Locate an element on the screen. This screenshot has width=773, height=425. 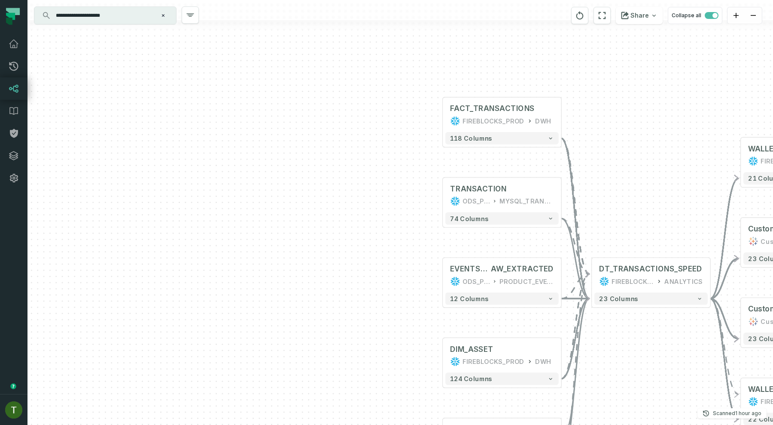
g: Edge from 6a2ee797bd5f36c977838b2e2588f522 to 6d06d0659bb652469d7940741c205780 is located at coordinates (725, 238).